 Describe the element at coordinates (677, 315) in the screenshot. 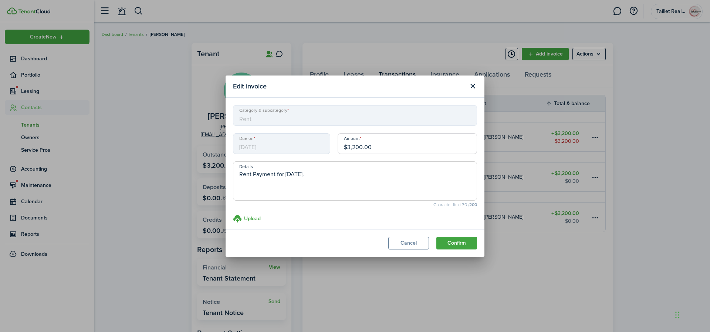

I see `div: Drag` at that location.